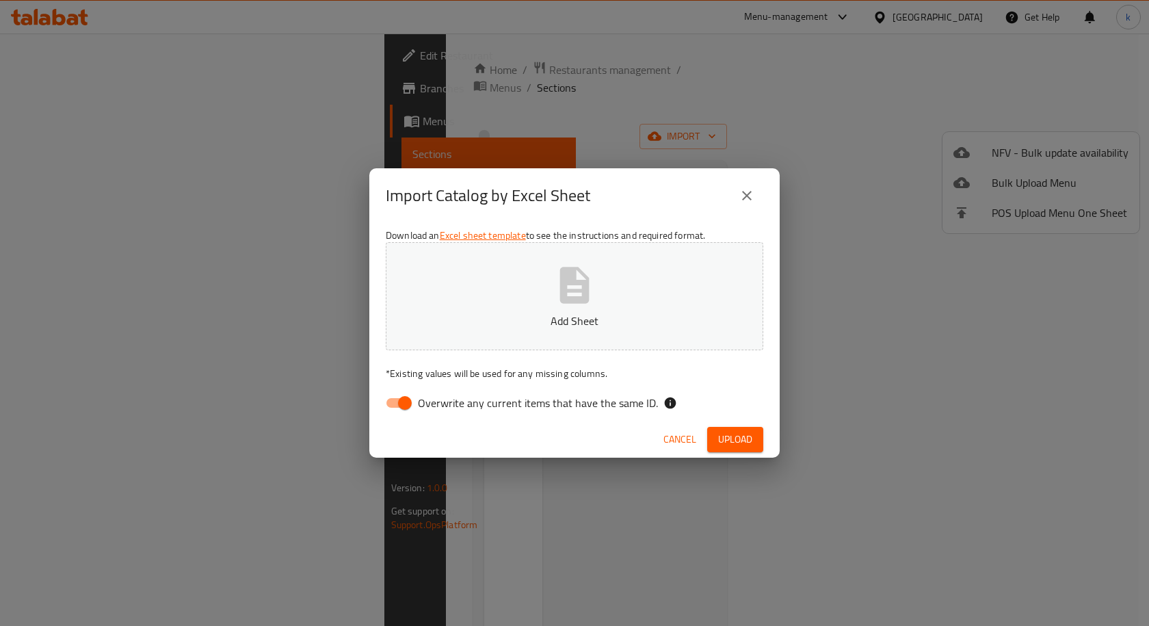 This screenshot has height=626, width=1149. I want to click on button: Upload, so click(735, 439).